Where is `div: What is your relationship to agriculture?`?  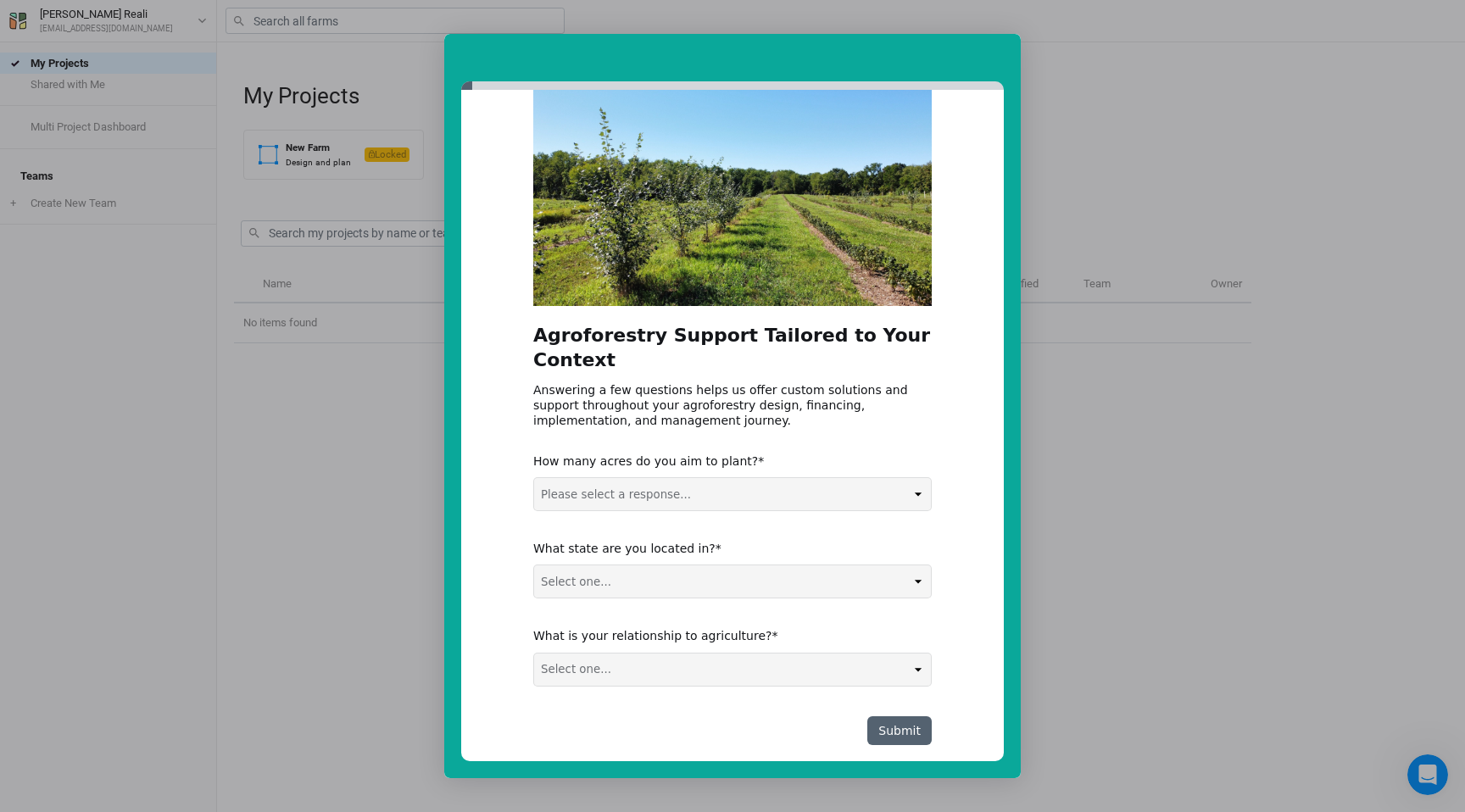 div: What is your relationship to agriculture? is located at coordinates (720, 636).